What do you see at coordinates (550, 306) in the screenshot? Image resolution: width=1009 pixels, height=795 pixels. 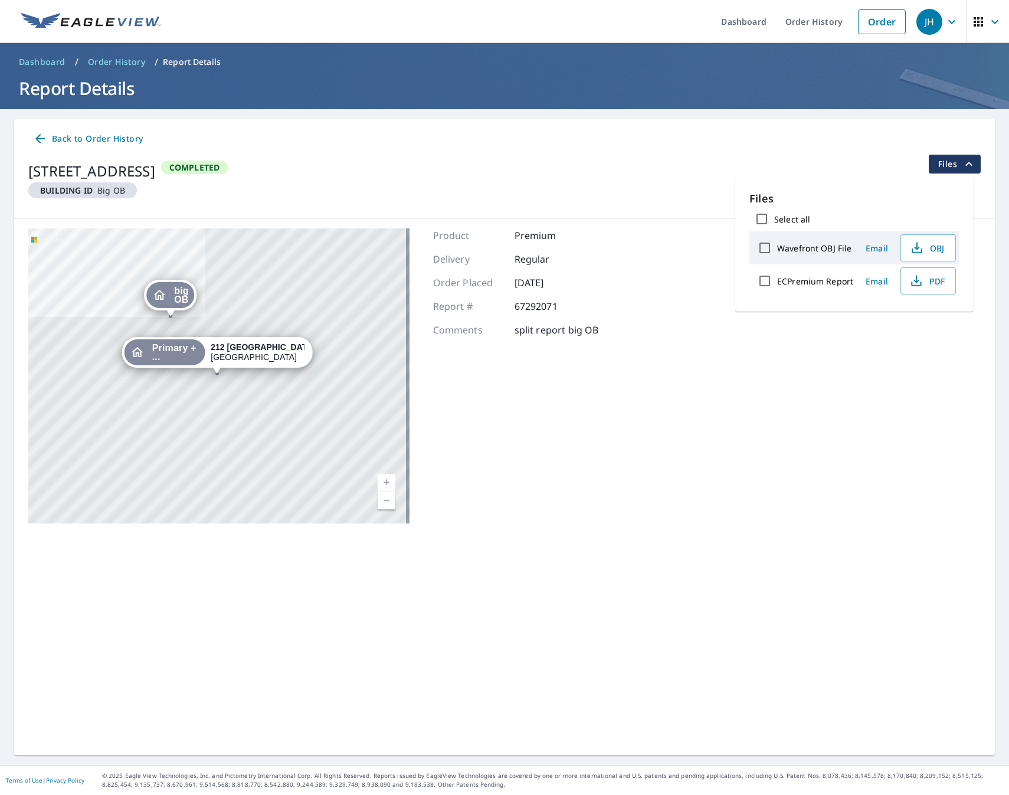 I see `p: 67292071` at bounding box center [550, 306].